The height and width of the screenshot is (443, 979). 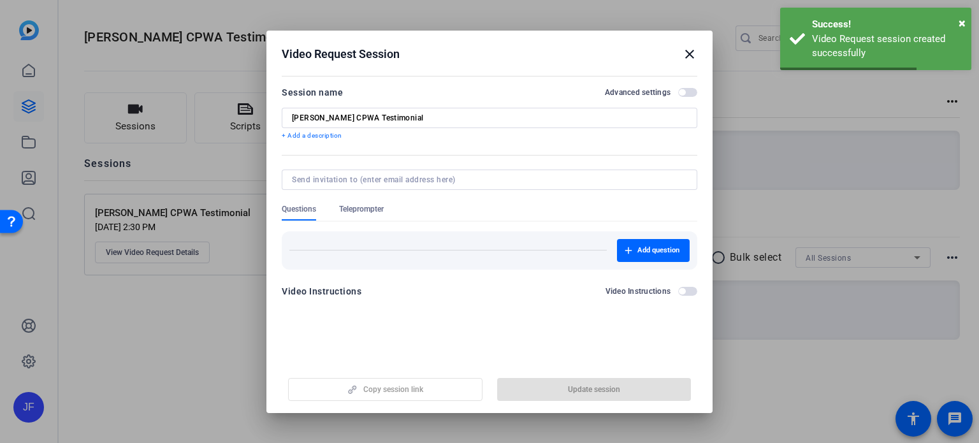 I want to click on button: Close, so click(x=962, y=23).